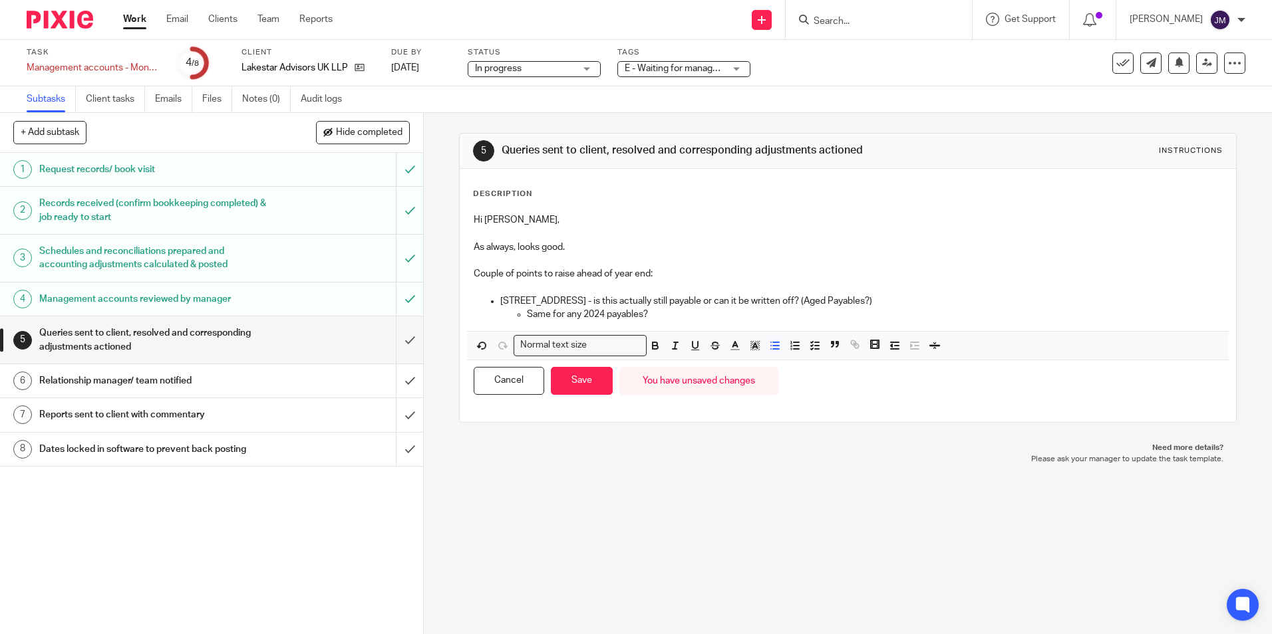 The image size is (1272, 634). What do you see at coordinates (154, 258) in the screenshot?
I see `h1: Schedules and reconciliations prepared and accounting adjustments calculated & posted` at bounding box center [154, 258].